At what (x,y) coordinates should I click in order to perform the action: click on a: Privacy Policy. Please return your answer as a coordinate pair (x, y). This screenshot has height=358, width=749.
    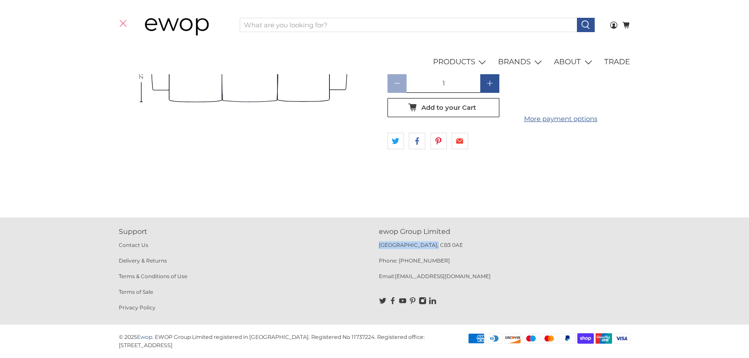
    Looking at the image, I should click on (137, 307).